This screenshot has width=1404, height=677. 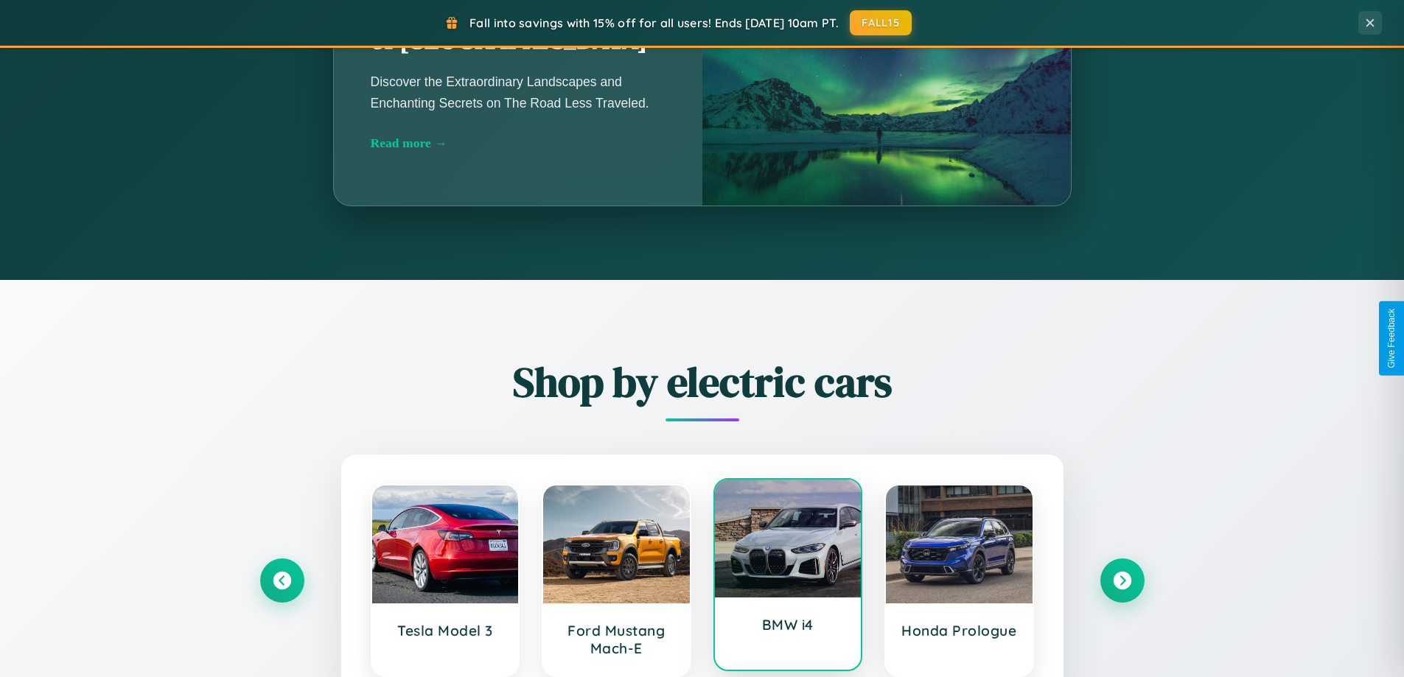 What do you see at coordinates (788, 625) in the screenshot?
I see `h3: BMW i4` at bounding box center [788, 625].